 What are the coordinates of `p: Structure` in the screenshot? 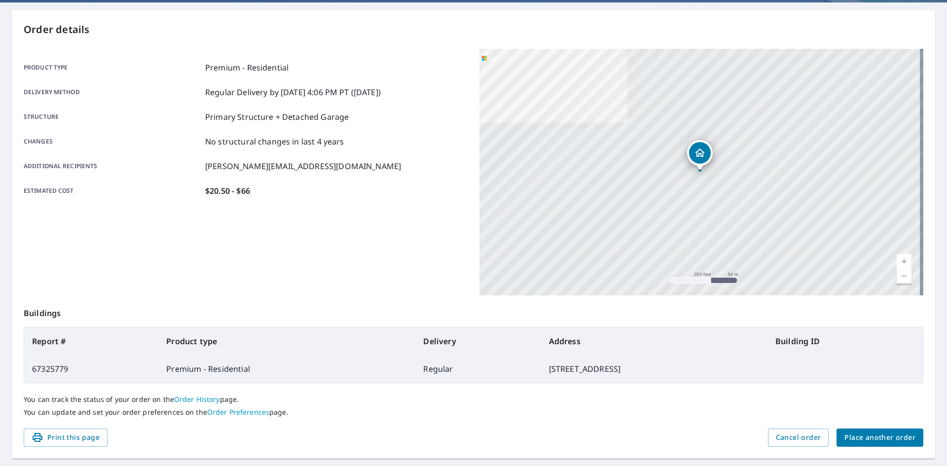 It's located at (112, 117).